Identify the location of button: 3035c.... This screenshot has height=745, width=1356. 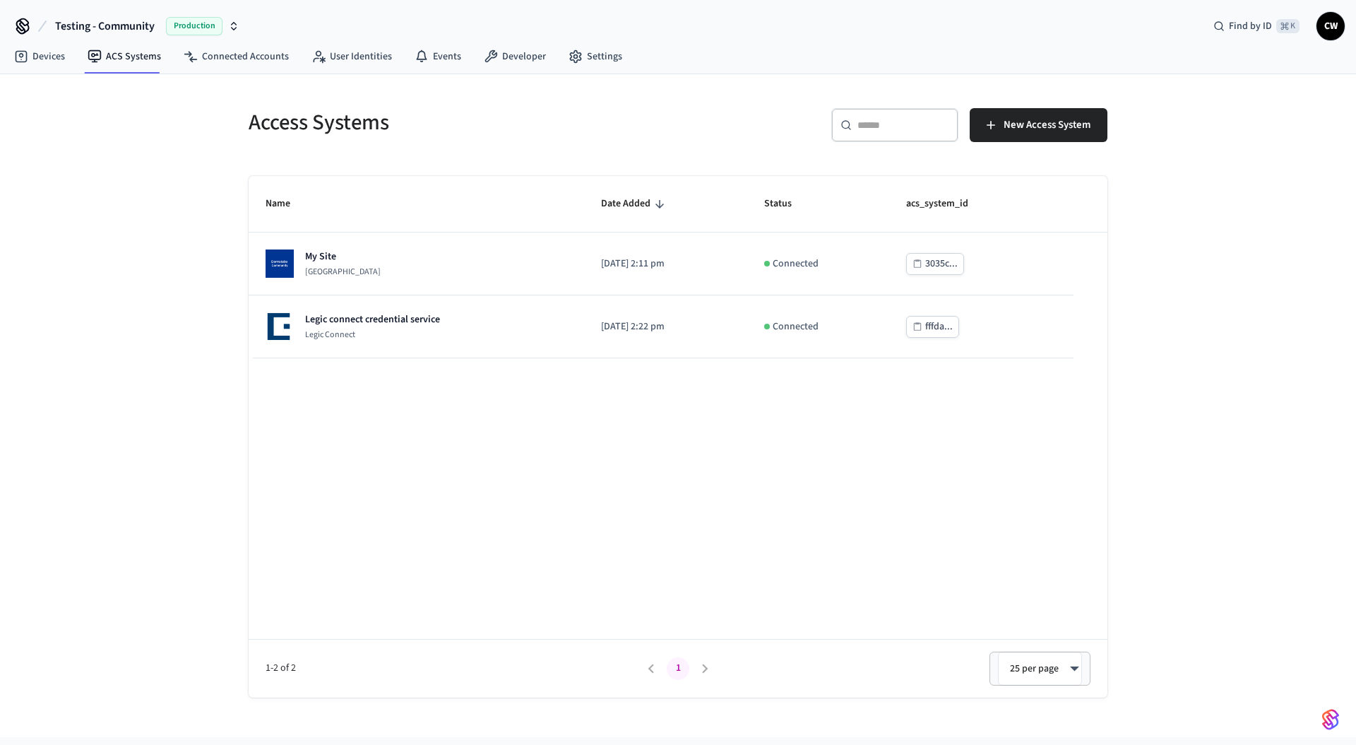
(935, 263).